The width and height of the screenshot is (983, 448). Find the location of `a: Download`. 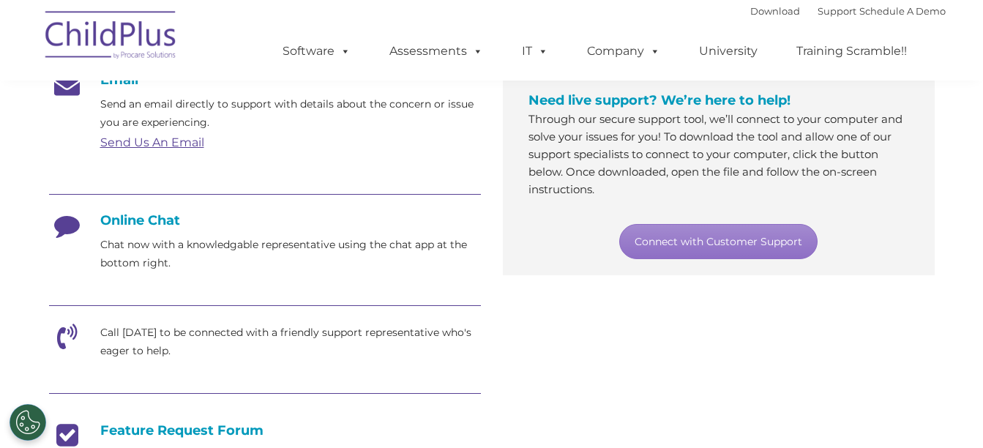

a: Download is located at coordinates (775, 11).